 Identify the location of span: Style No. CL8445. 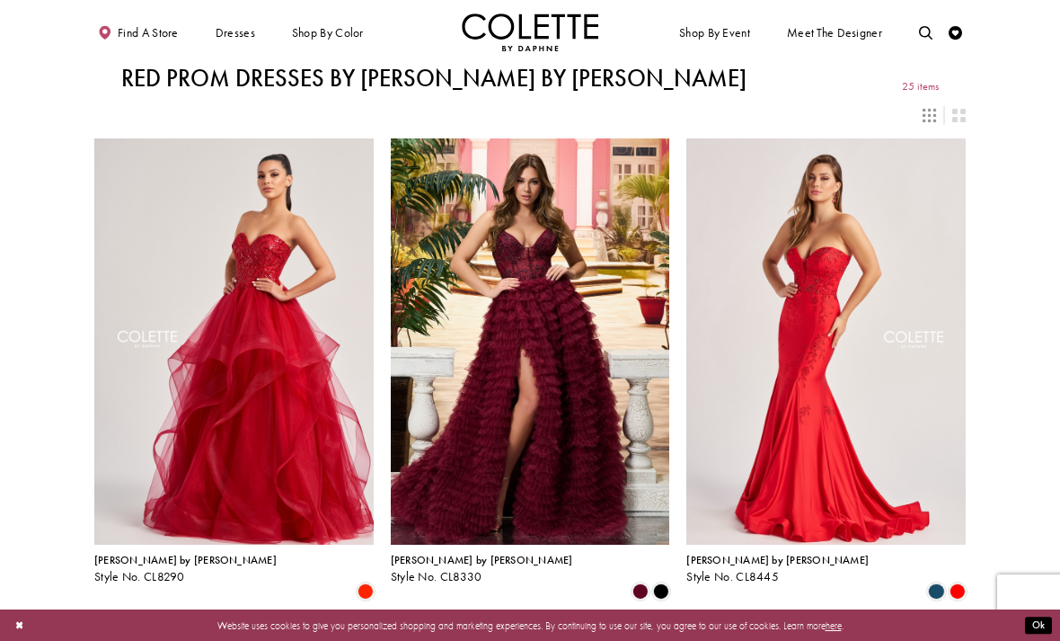
(732, 576).